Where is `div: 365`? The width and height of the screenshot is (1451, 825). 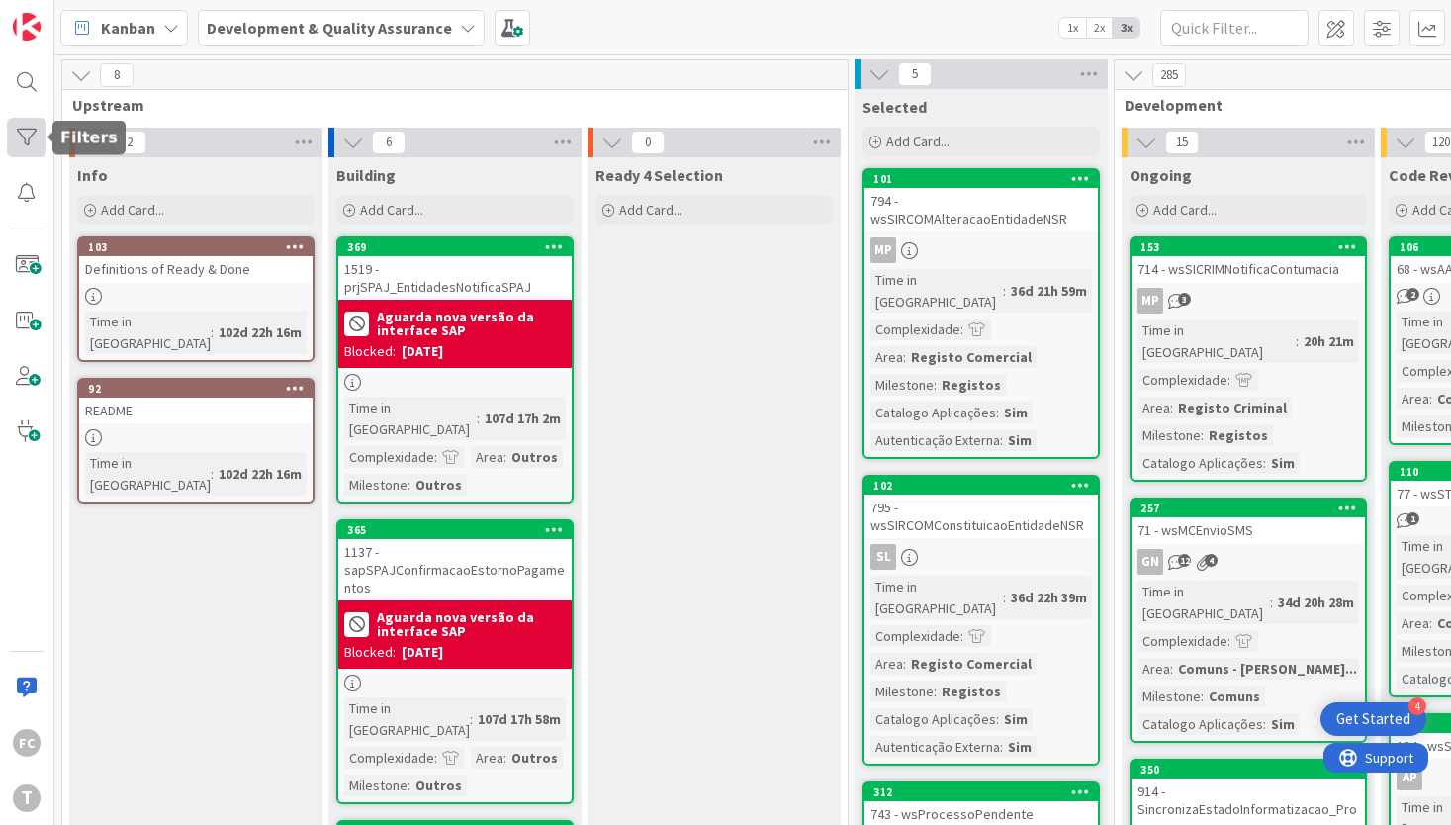
div: 365 is located at coordinates (455, 530).